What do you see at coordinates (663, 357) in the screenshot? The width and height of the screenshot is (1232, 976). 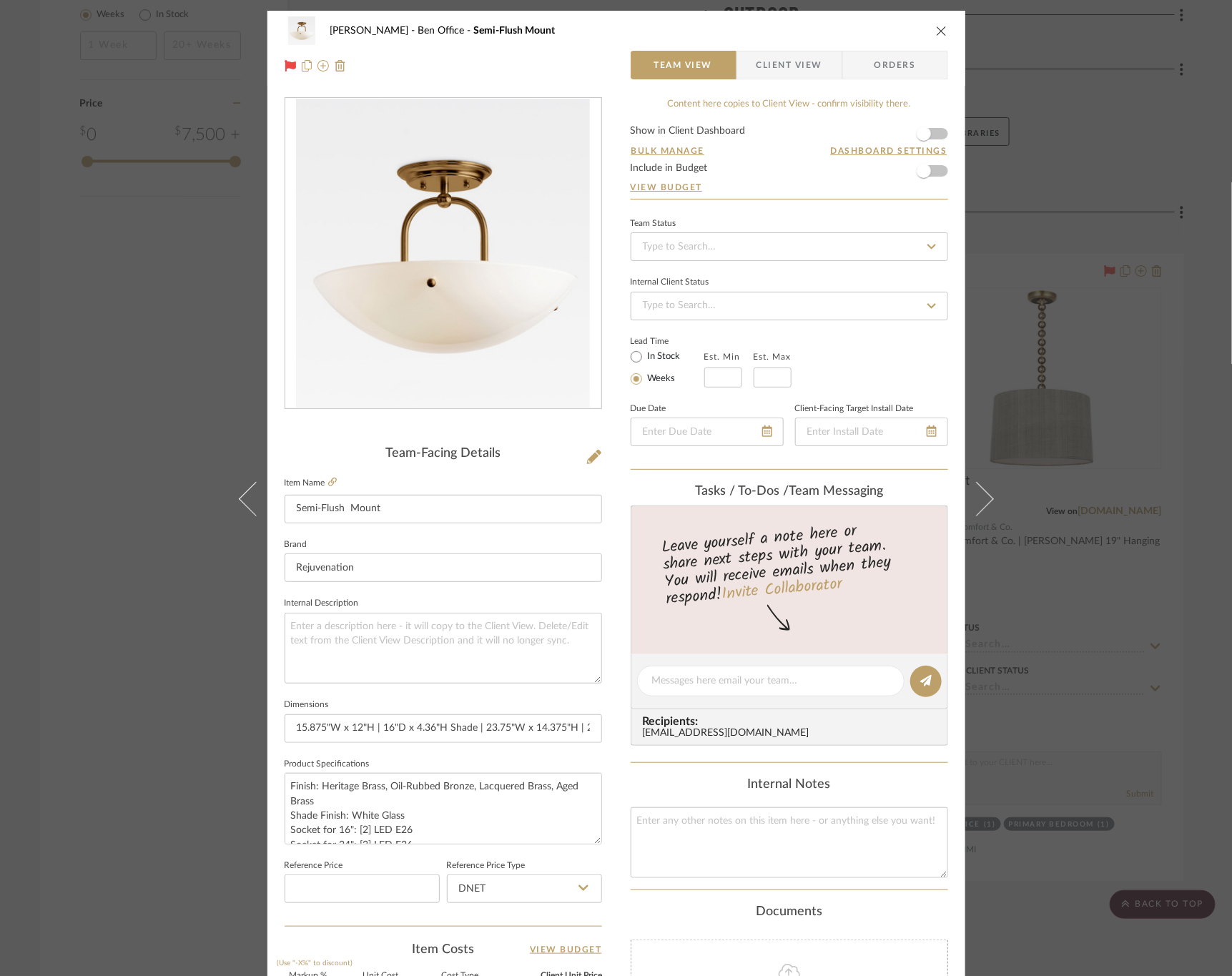 I see `label: In Stock` at bounding box center [663, 357].